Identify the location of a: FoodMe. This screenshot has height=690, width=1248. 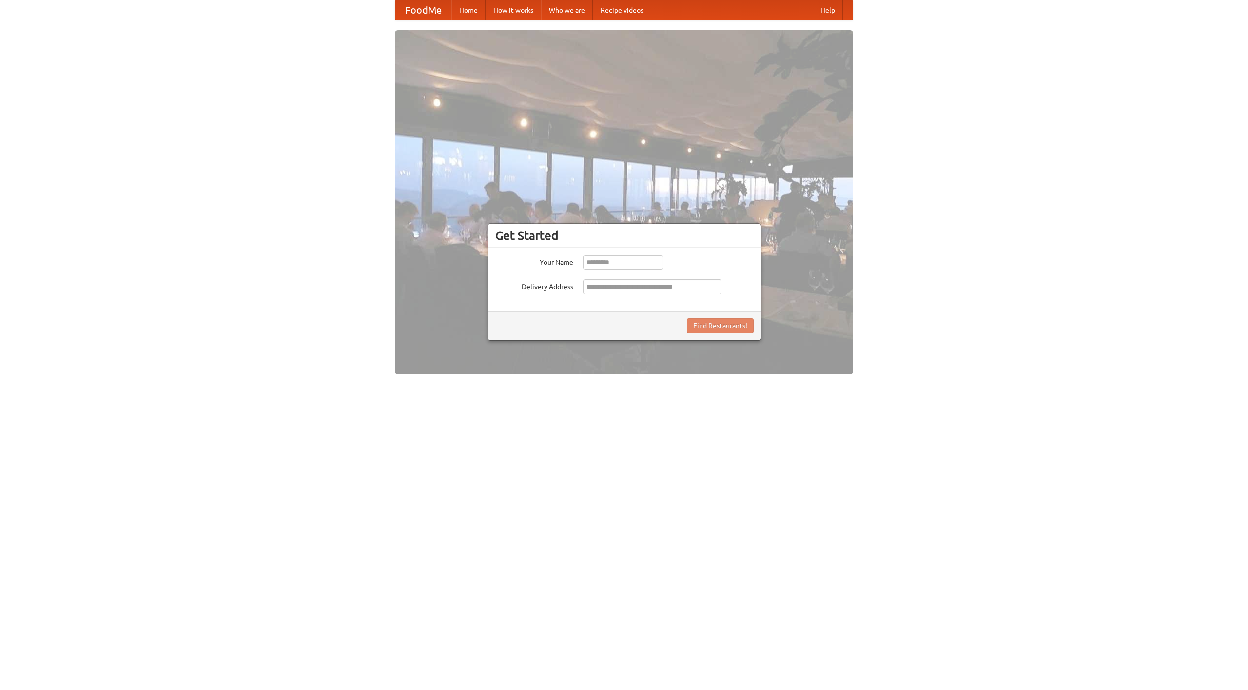
(423, 10).